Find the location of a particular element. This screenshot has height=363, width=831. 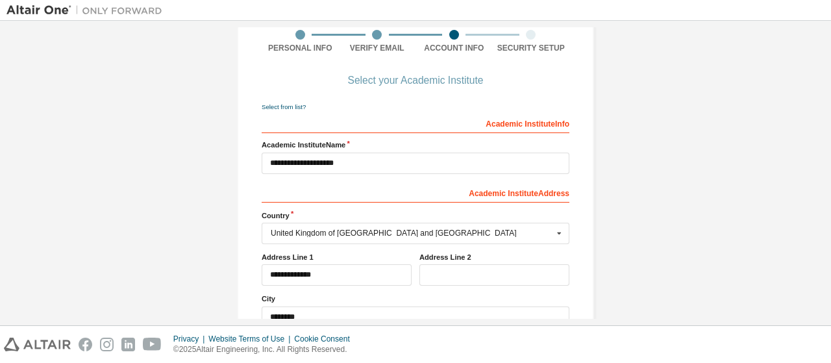

img: facebook.svg is located at coordinates (85, 344).